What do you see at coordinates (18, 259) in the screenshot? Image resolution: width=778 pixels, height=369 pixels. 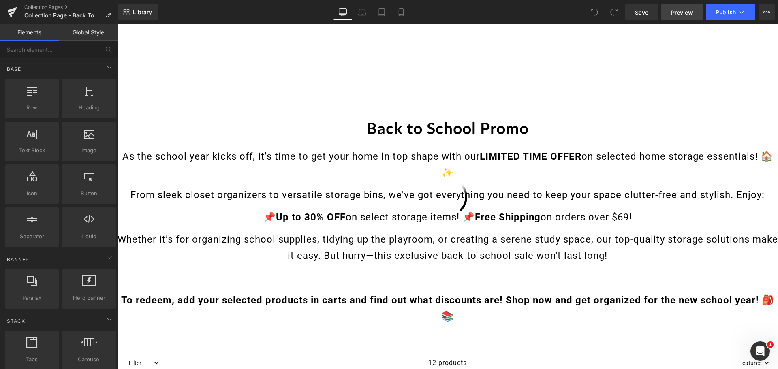 I see `span: Banner` at bounding box center [18, 259].